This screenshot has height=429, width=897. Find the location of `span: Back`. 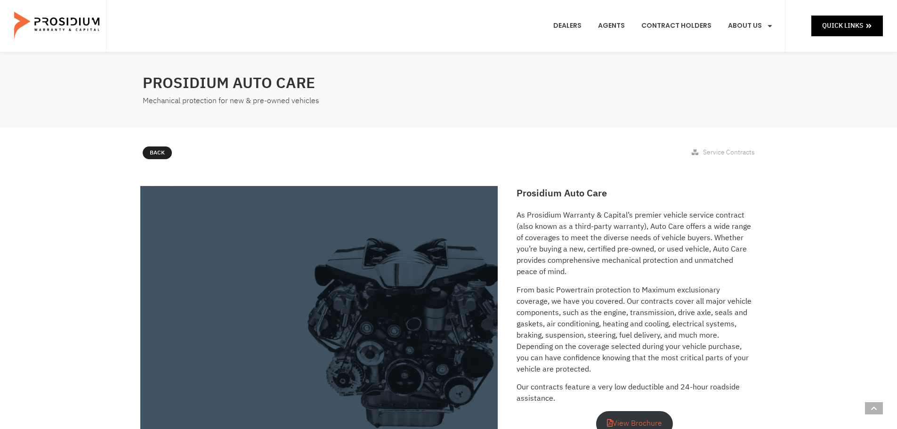

span: Back is located at coordinates (157, 153).